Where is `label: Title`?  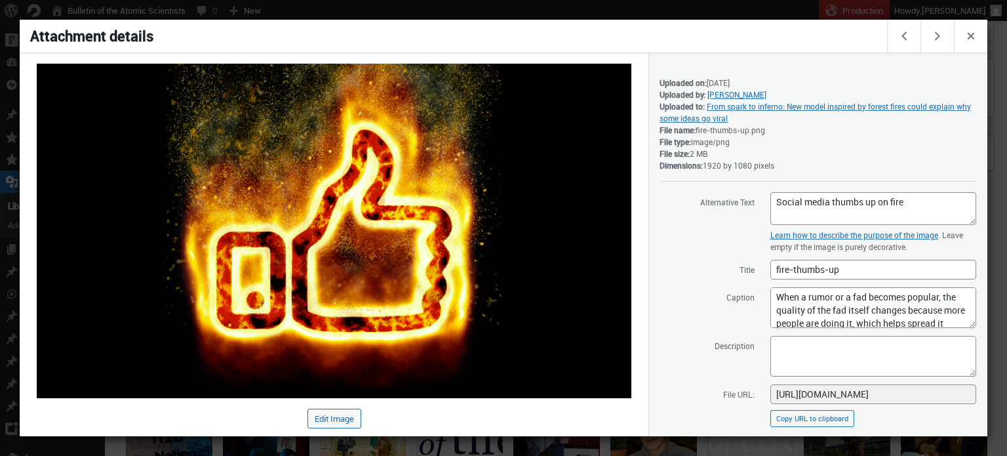 label: Title is located at coordinates (707, 269).